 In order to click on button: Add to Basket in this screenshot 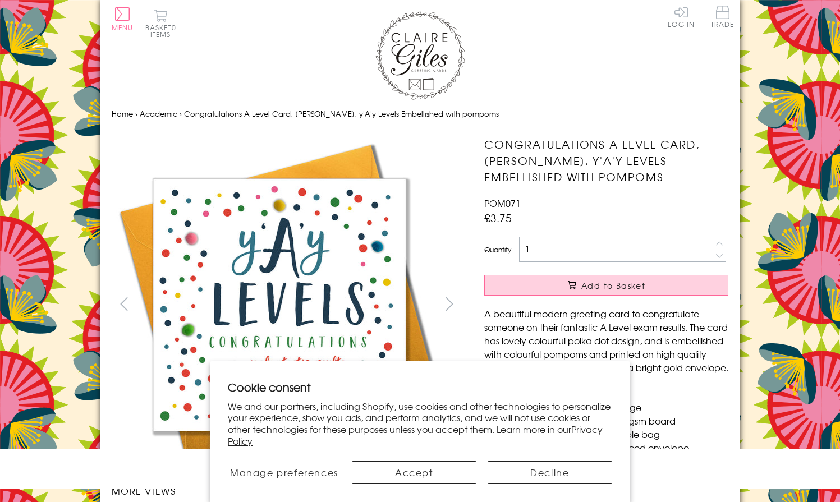, I will do `click(606, 285)`.